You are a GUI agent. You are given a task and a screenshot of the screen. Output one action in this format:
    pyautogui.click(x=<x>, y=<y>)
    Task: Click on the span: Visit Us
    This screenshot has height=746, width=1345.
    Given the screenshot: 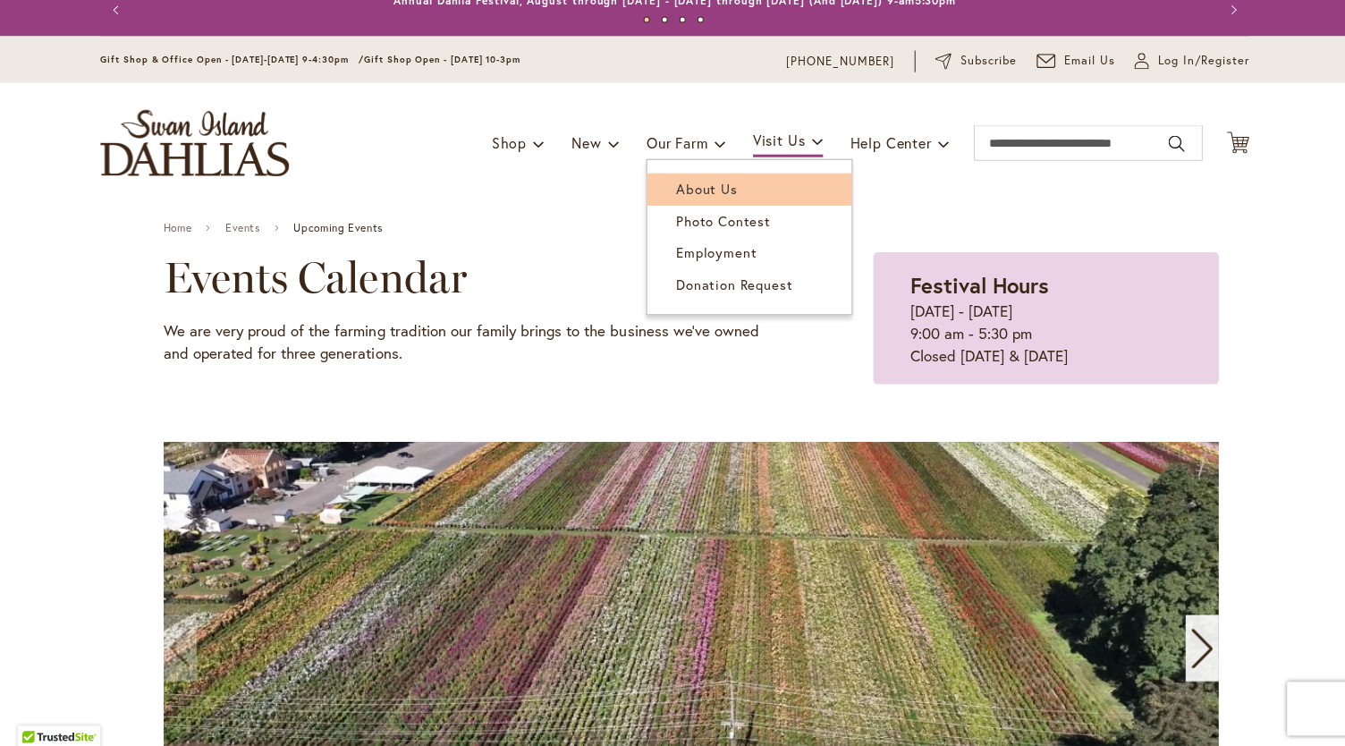 What is the action you would take?
    pyautogui.click(x=776, y=140)
    